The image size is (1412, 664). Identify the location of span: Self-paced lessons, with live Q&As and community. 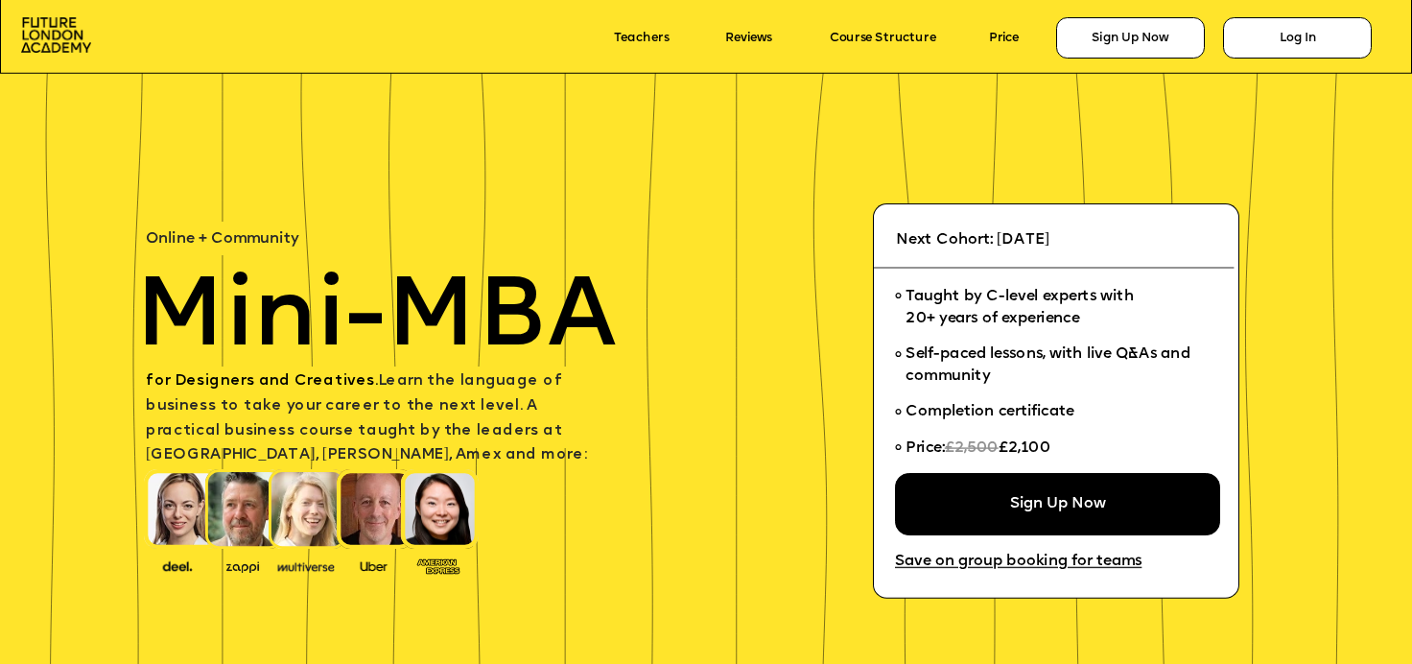
(1049, 365).